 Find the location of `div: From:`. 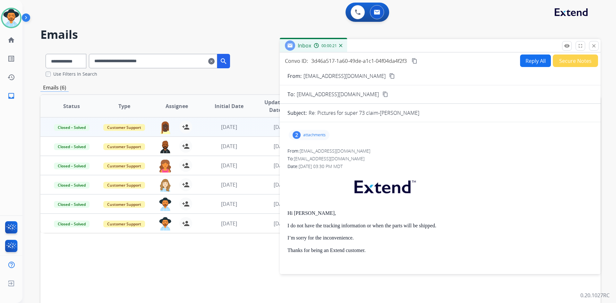

div: From: is located at coordinates (440, 151).